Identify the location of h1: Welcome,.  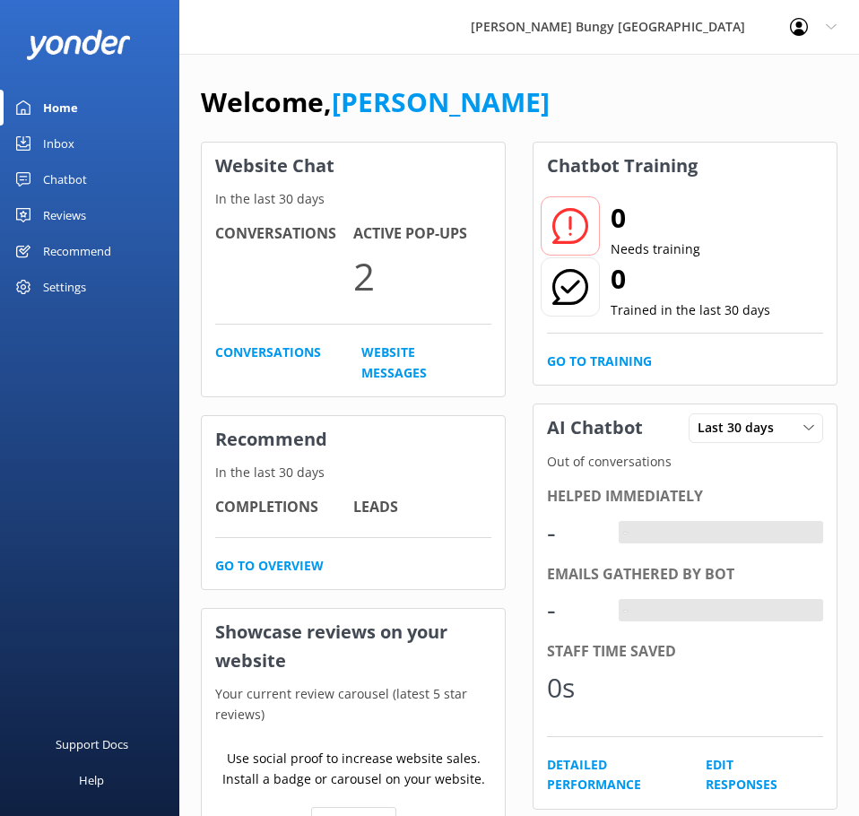
(375, 102).